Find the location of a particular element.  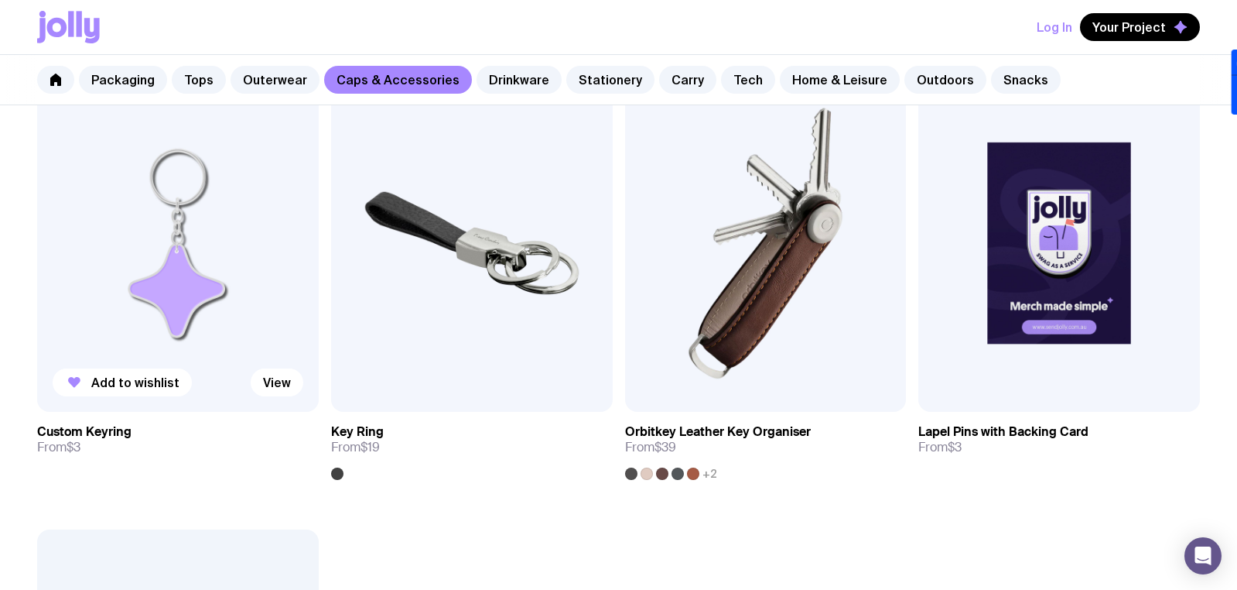

a: Snacks is located at coordinates (1026, 80).